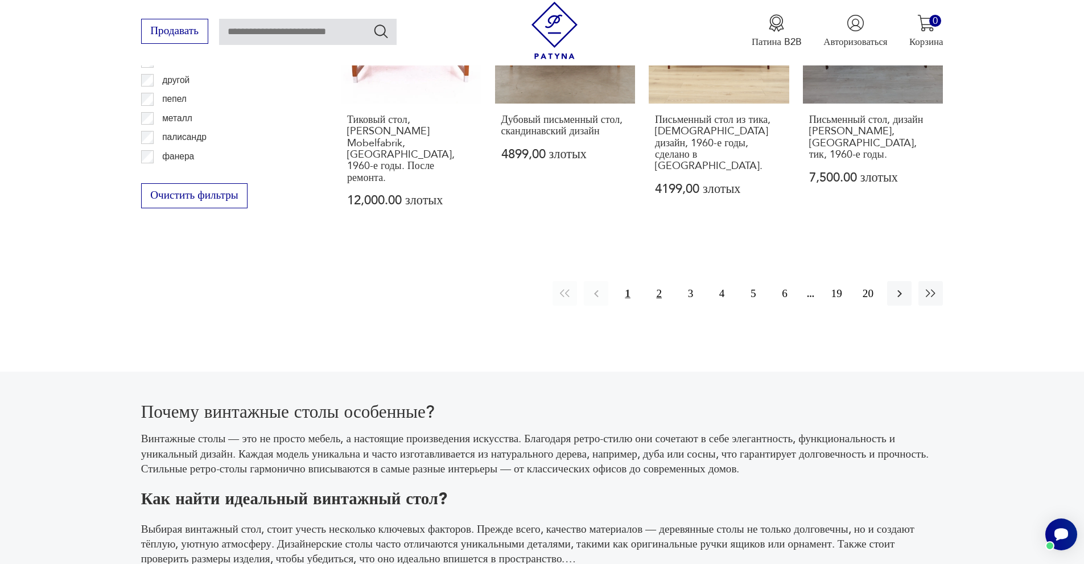 The height and width of the screenshot is (564, 1084). What do you see at coordinates (935, 20) in the screenshot?
I see `font: 0` at bounding box center [935, 20].